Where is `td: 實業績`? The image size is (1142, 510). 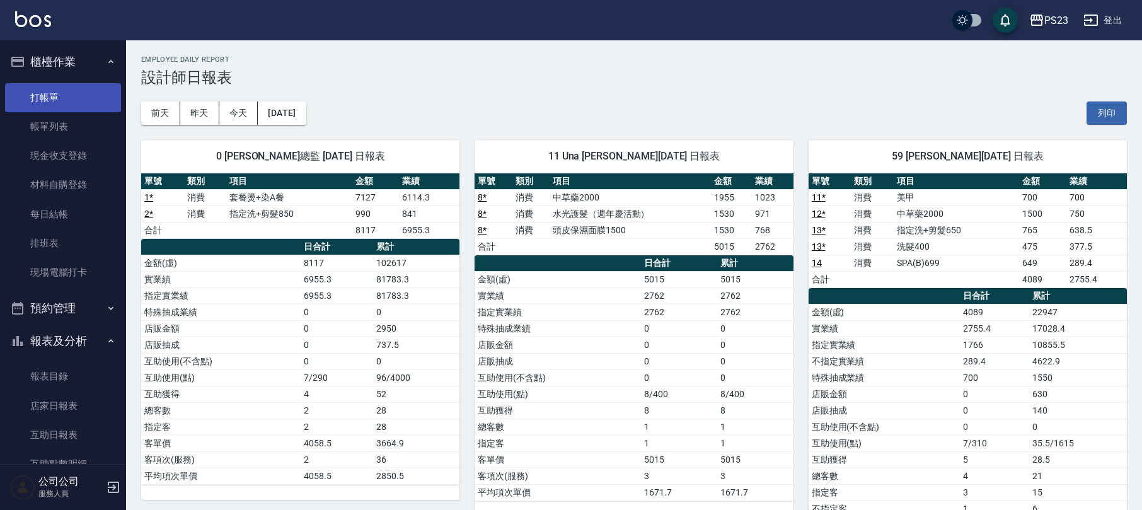 td: 實業績 is located at coordinates (884, 328).